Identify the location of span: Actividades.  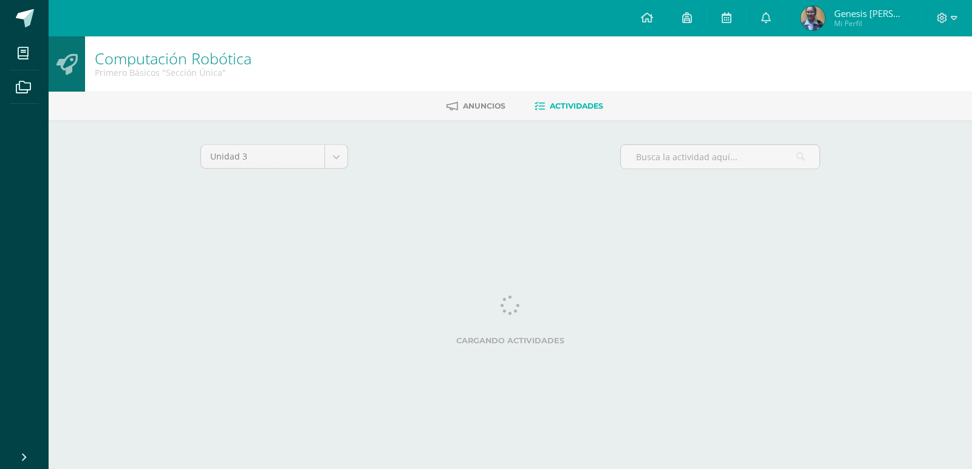
(576, 106).